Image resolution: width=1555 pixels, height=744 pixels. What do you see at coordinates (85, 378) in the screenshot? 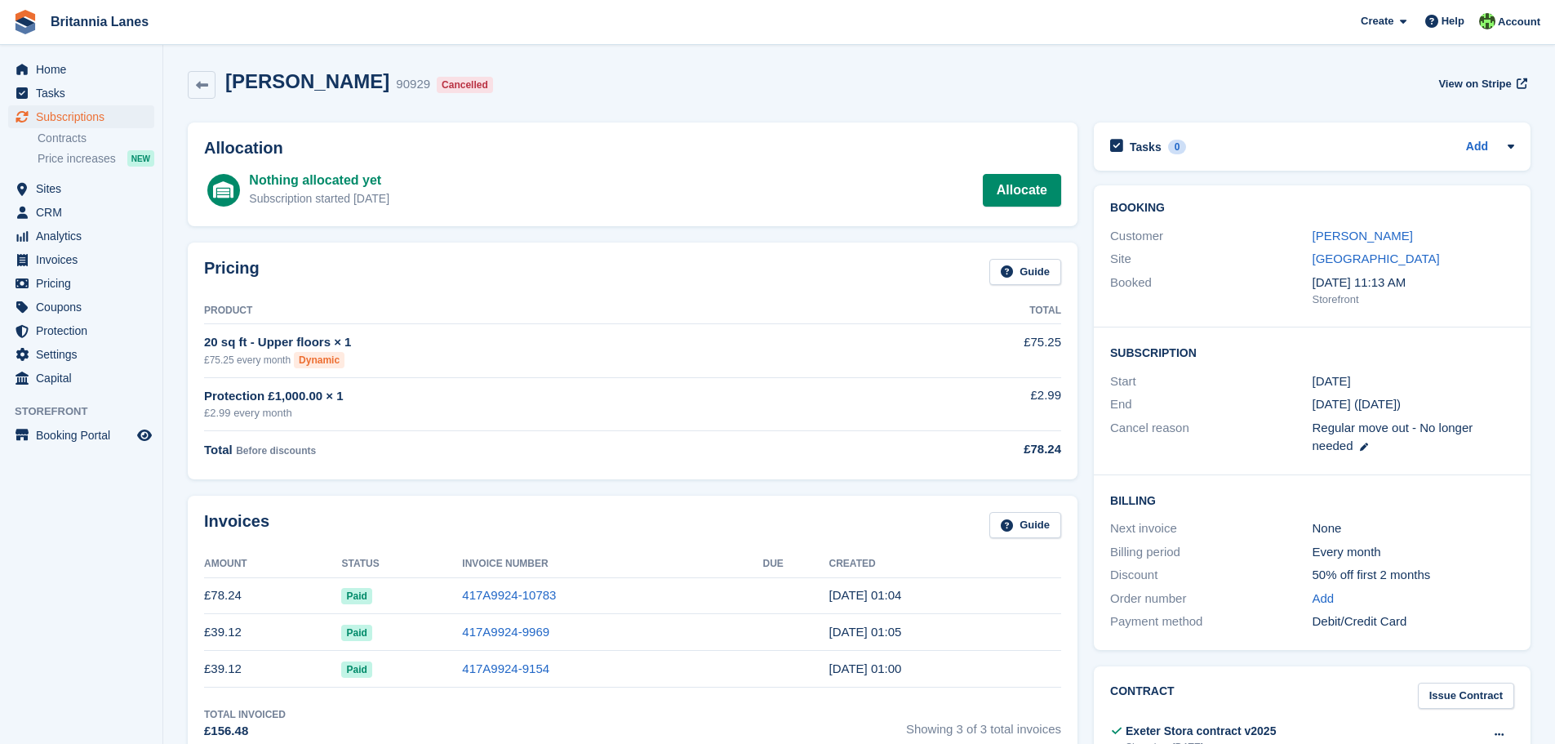
I see `span: Capital` at bounding box center [85, 378].